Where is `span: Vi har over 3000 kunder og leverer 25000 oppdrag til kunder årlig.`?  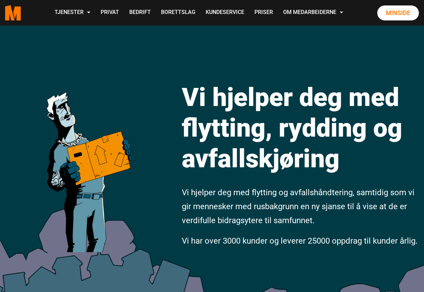 span: Vi har over 3000 kunder og leverer 25000 oppdrag til kunder årlig. is located at coordinates (299, 241).